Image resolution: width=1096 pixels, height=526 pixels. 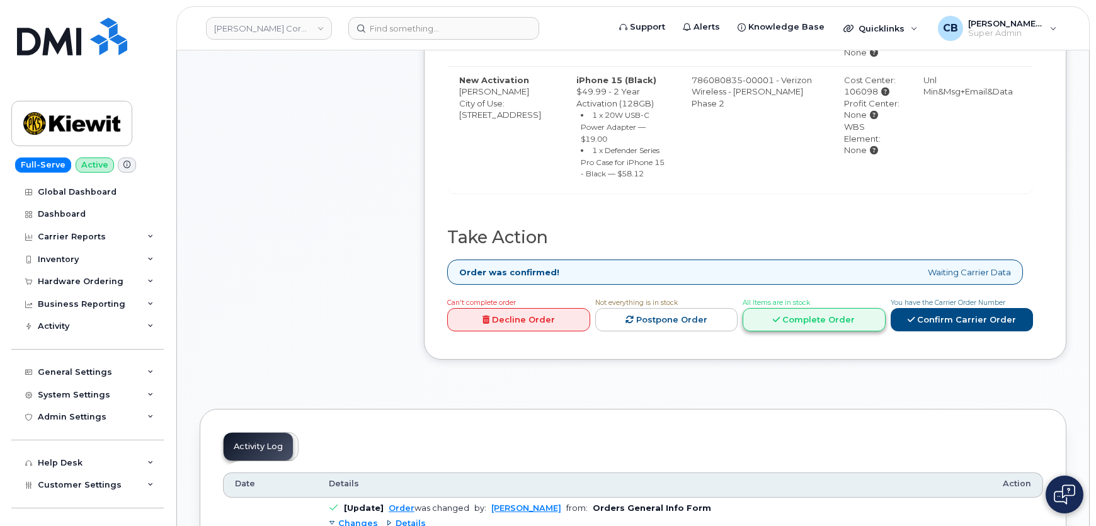 I want to click on td: $49.99 - 2 Year Activation (128GB), so click(x=622, y=129).